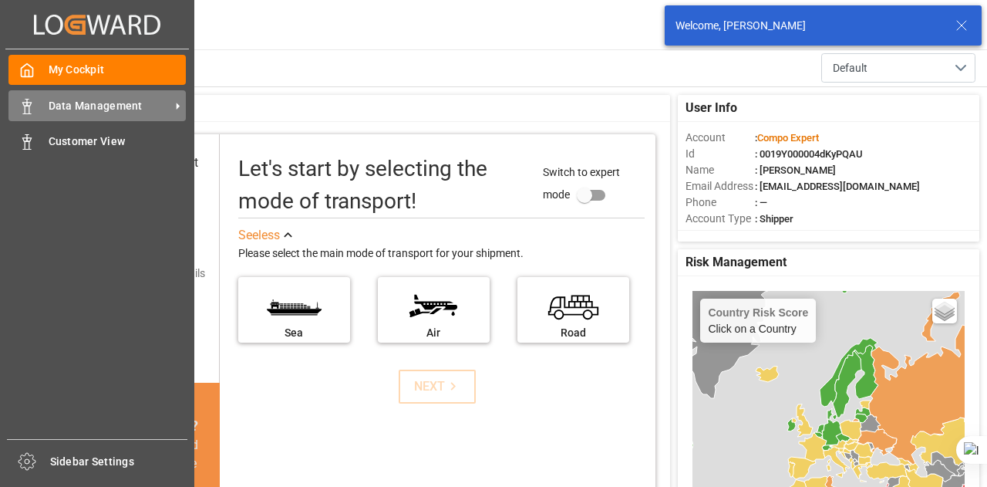  What do you see at coordinates (117, 141) in the screenshot?
I see `span: Customer View` at bounding box center [117, 141].